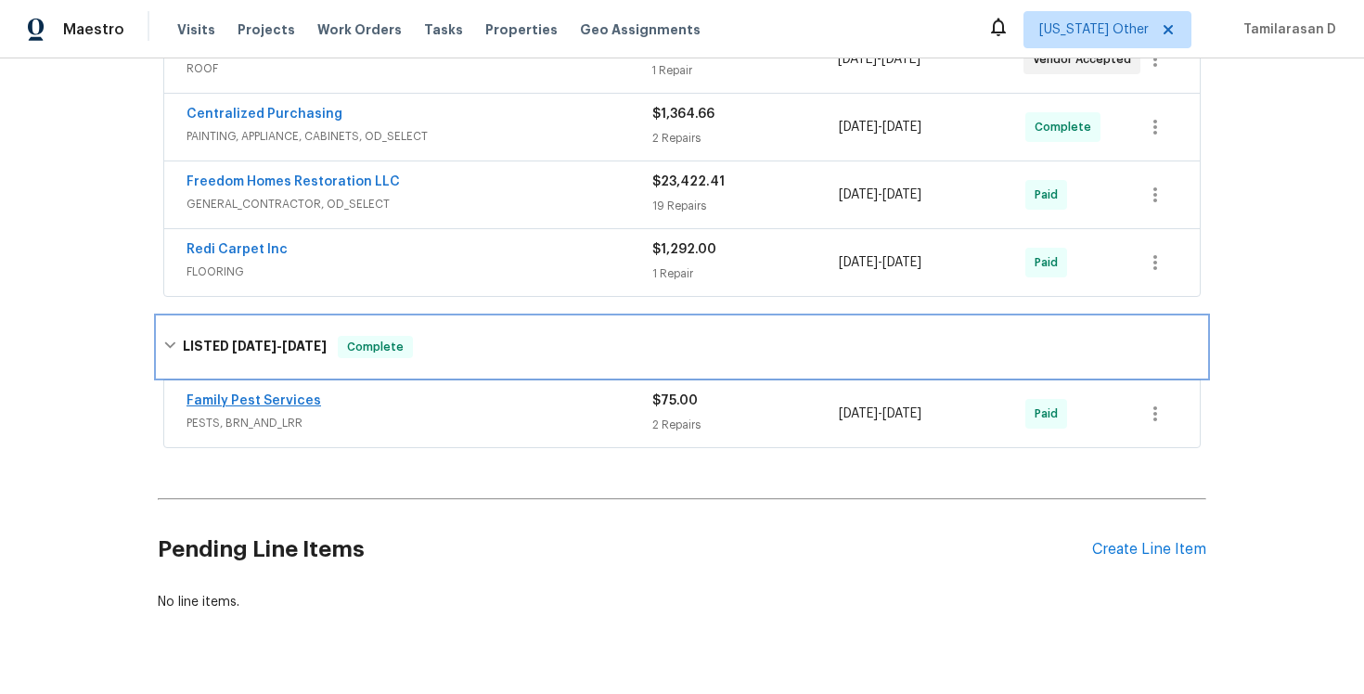 The width and height of the screenshot is (1364, 694). What do you see at coordinates (419, 272) in the screenshot?
I see `span: FLOORING` at bounding box center [419, 272].